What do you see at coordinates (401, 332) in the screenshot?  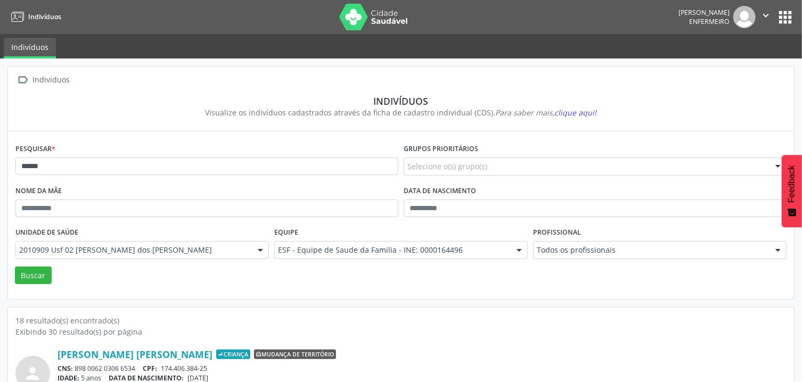 I see `div: Exibindo 30 resultado(s) por página` at bounding box center [401, 332].